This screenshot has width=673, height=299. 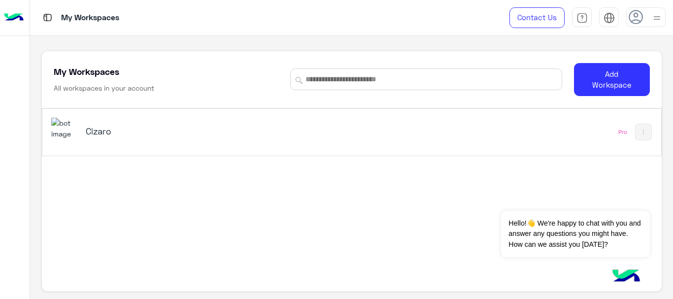 What do you see at coordinates (537, 18) in the screenshot?
I see `a: Contact Us` at bounding box center [537, 18].